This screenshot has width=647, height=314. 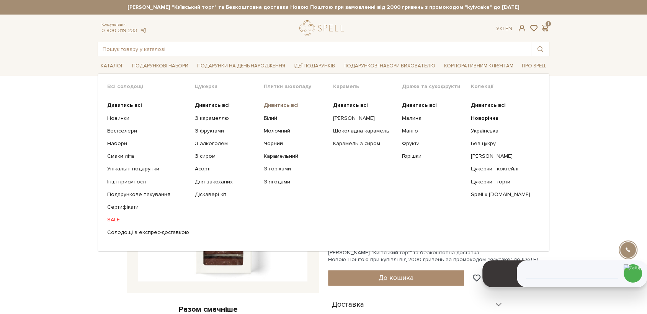 What do you see at coordinates (295, 131) in the screenshot?
I see `a: Молочний` at bounding box center [295, 131].